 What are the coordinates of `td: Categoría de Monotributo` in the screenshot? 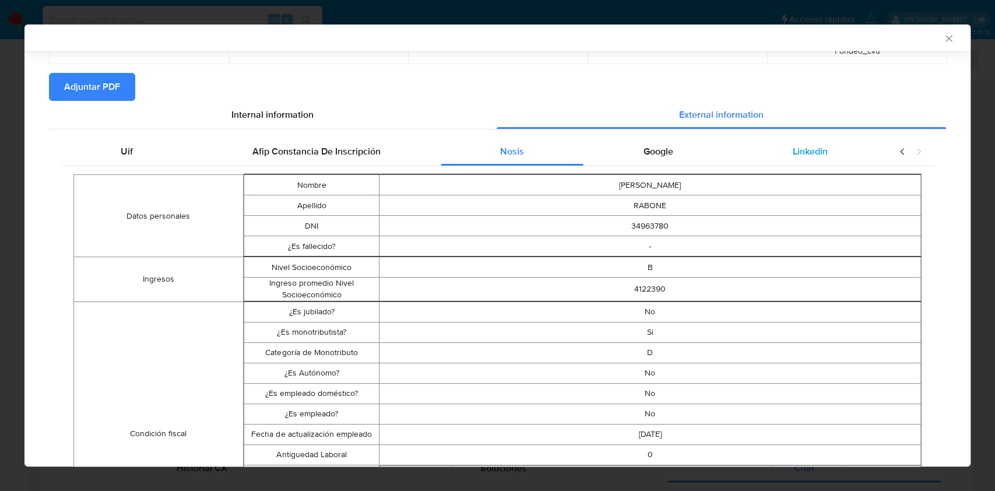 It's located at (311, 352).